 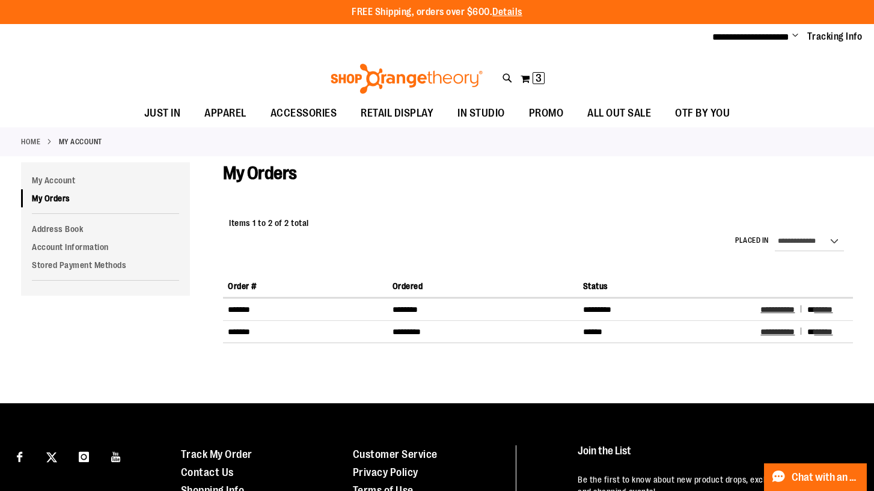 I want to click on span: Items 1 to 2 of 2 total, so click(x=269, y=223).